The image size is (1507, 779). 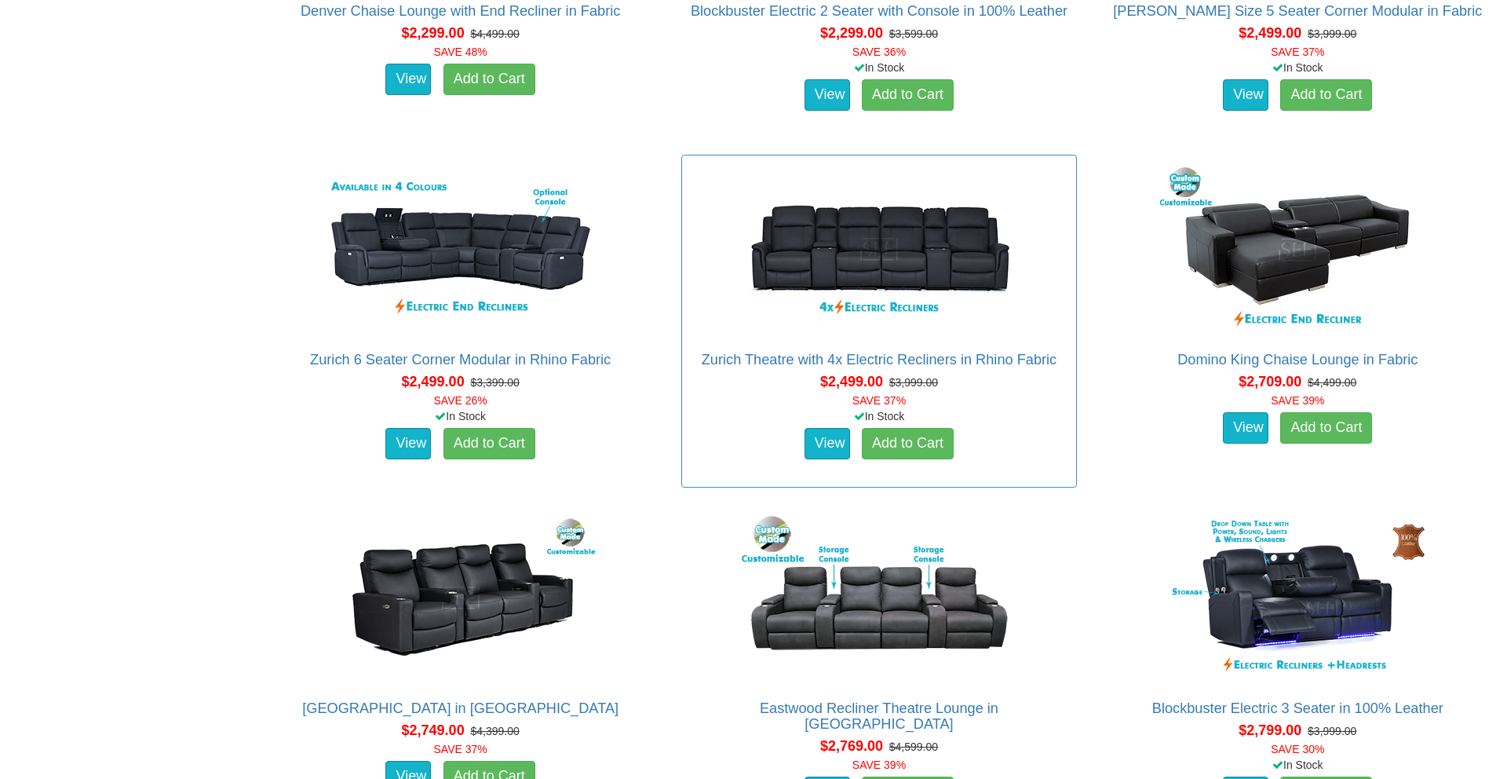 I want to click on span: $2,709.00, so click(x=1270, y=381).